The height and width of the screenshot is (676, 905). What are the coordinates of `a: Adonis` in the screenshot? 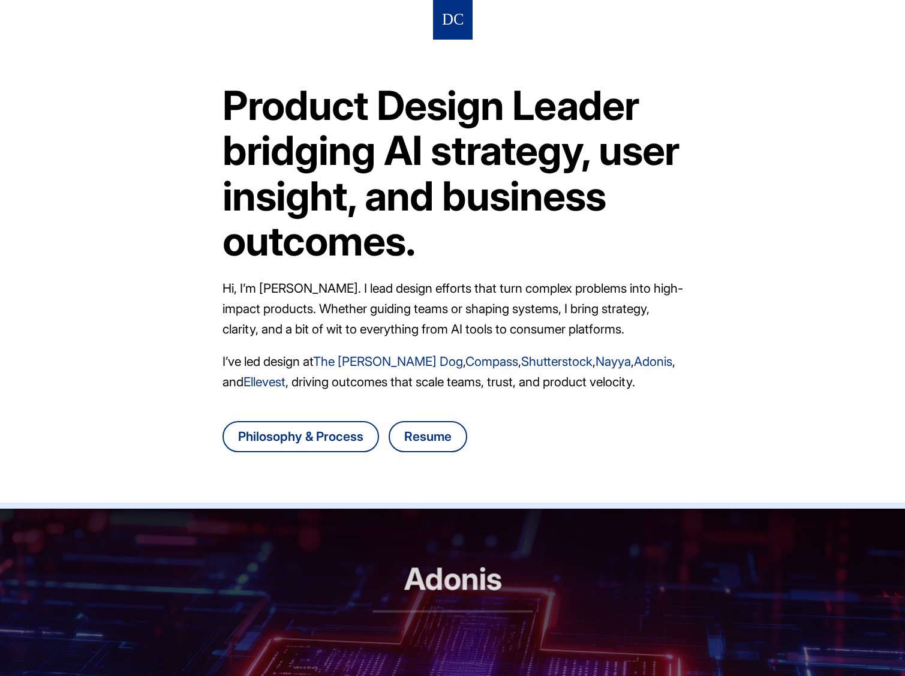 It's located at (653, 361).